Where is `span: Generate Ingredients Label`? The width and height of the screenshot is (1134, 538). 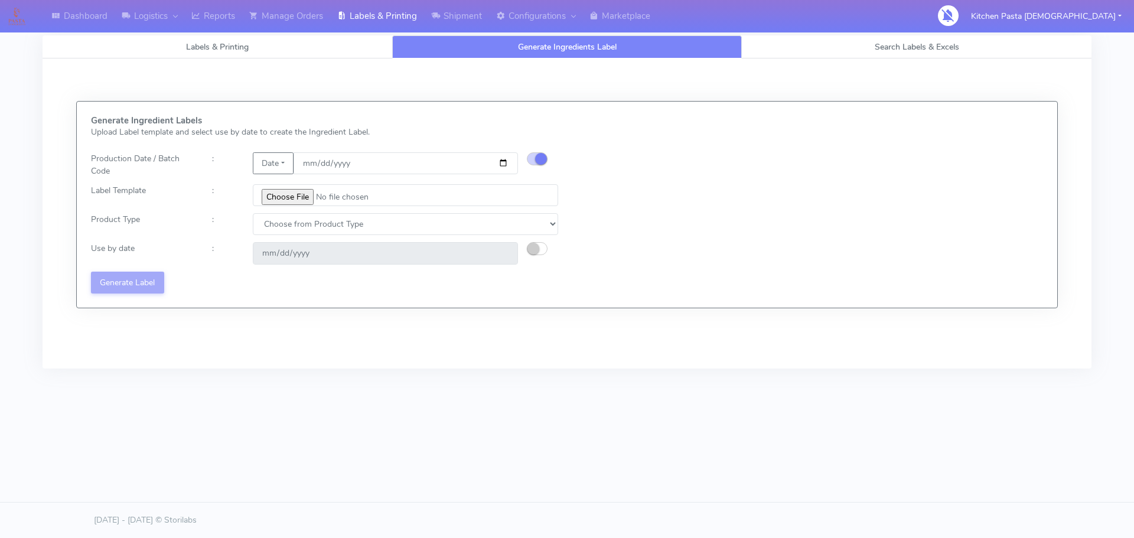 span: Generate Ingredients Label is located at coordinates (567, 47).